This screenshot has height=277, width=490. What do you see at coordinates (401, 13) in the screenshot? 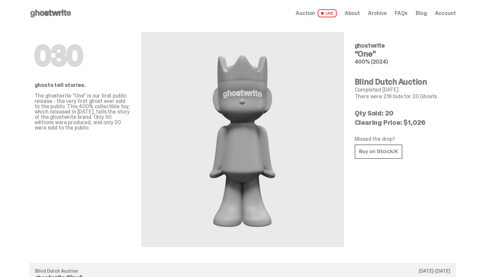
I see `a: FAQs` at bounding box center [401, 13].